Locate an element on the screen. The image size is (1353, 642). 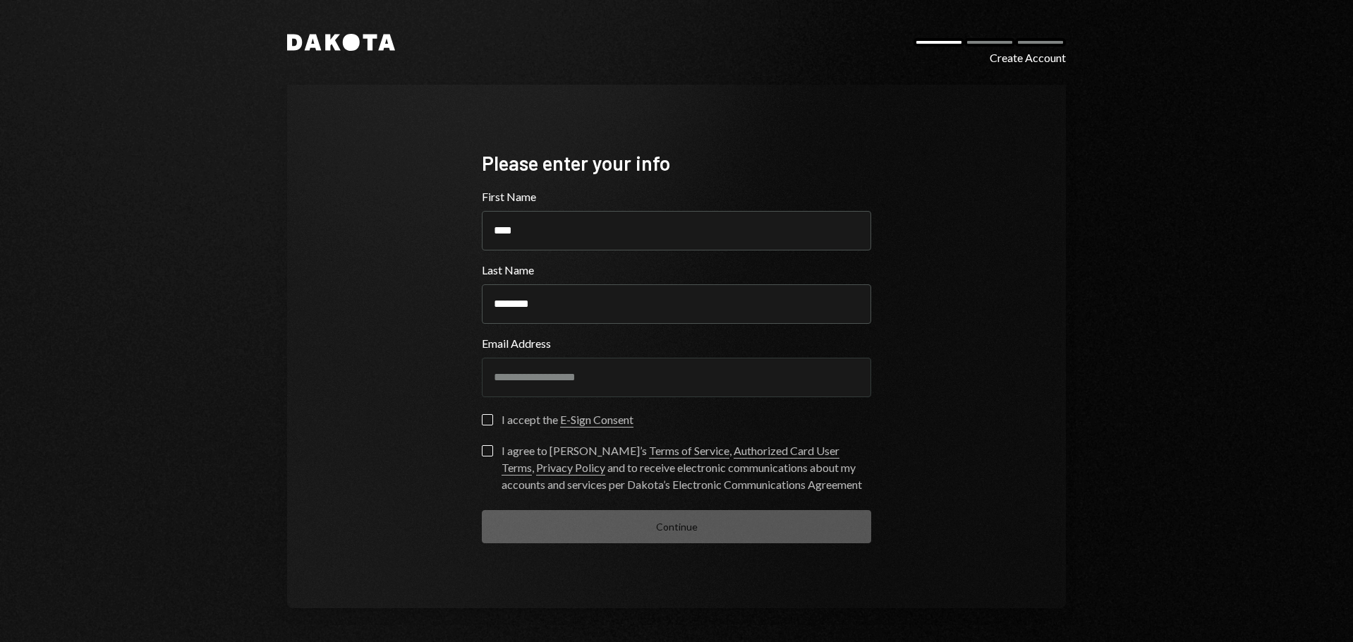
div: I accept the is located at coordinates (567, 420).